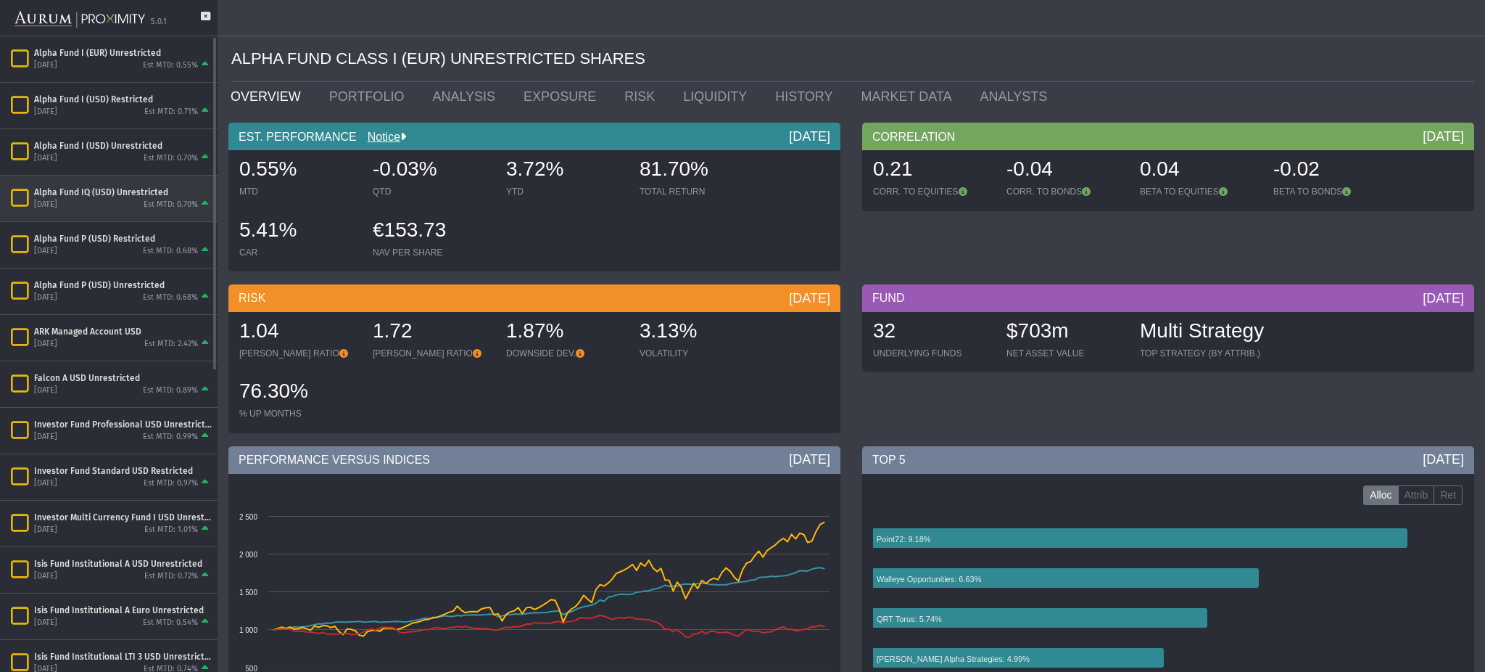  I want to click on div: CAR, so click(299, 252).